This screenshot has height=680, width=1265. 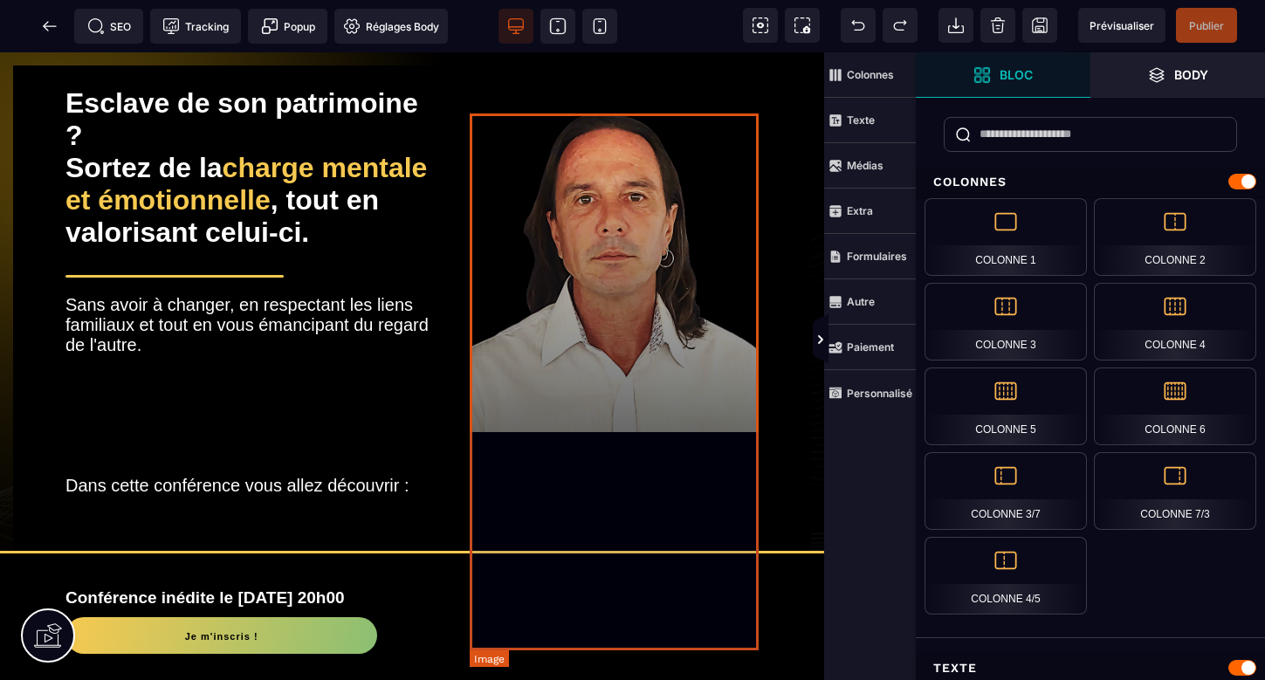 I want to click on span: Formulaires, so click(x=869, y=257).